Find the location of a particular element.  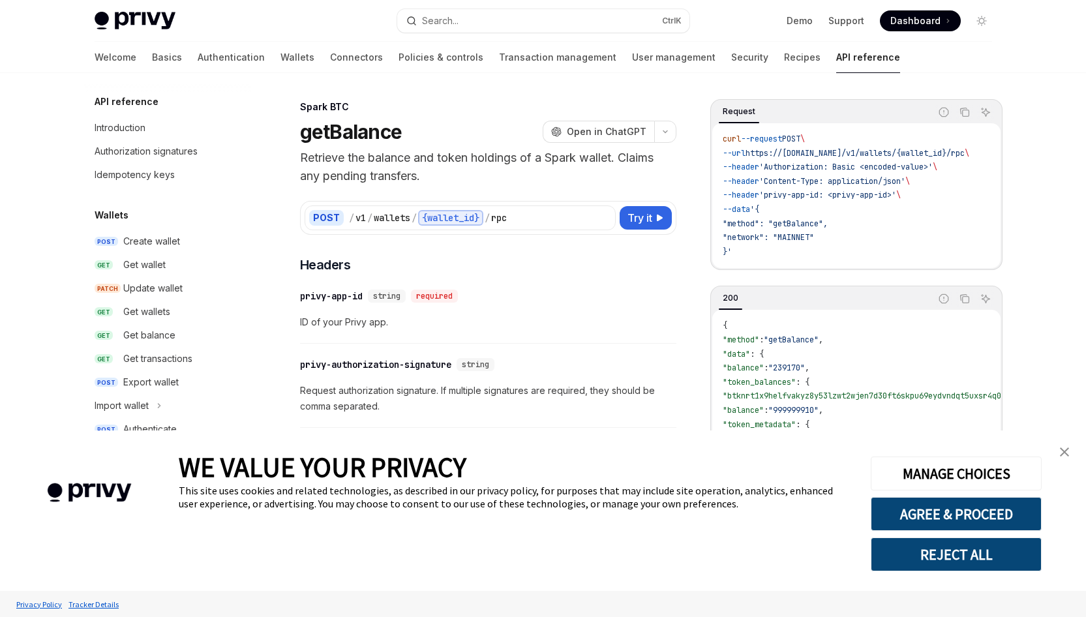

div: Get wallet is located at coordinates (144, 265).